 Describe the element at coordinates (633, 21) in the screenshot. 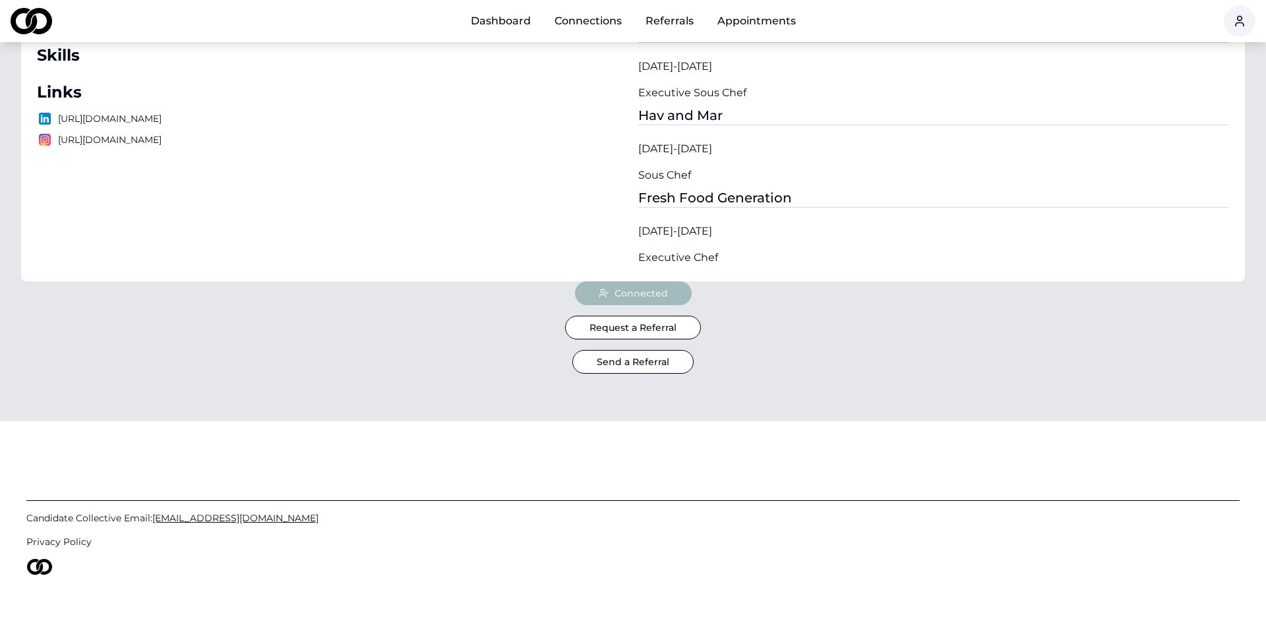

I see `nav: Main` at that location.